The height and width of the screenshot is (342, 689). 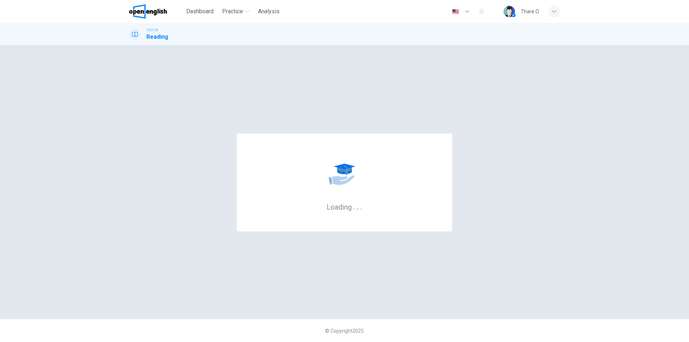 I want to click on a: Dashboard, so click(x=200, y=11).